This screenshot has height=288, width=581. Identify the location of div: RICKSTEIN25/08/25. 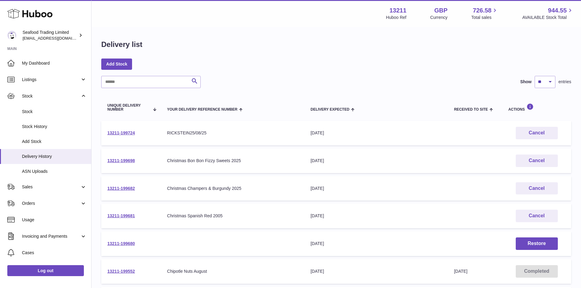
(233, 133).